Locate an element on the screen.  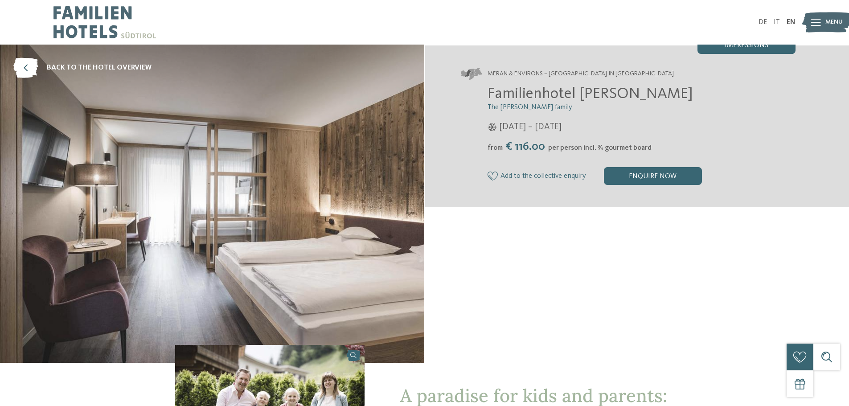
div: enquire now is located at coordinates (653, 176).